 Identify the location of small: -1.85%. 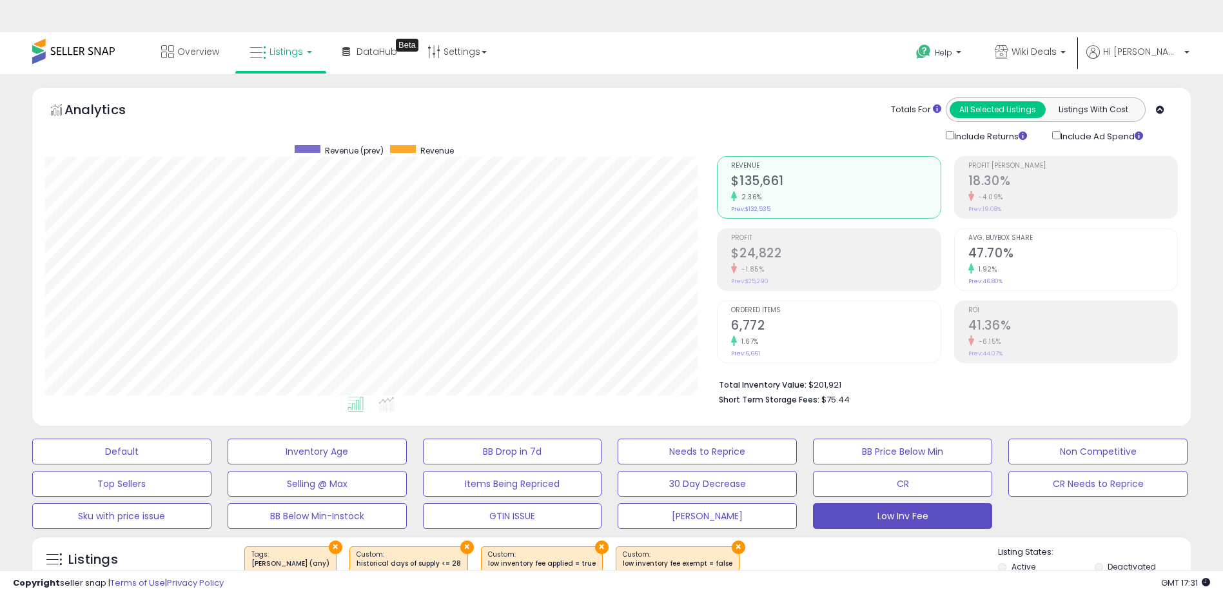
(750, 269).